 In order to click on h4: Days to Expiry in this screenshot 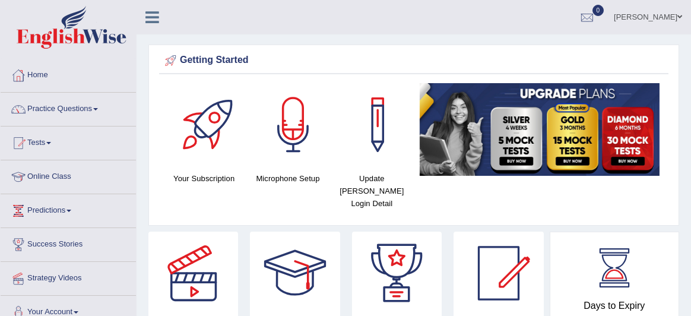, I will do `click(614, 306)`.